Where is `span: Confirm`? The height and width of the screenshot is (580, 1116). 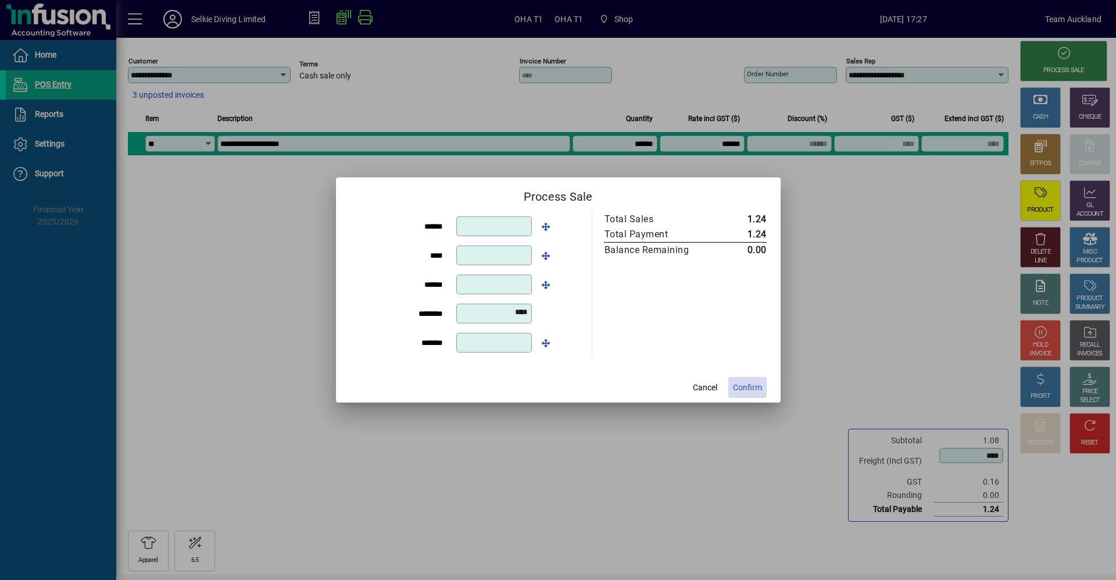
span: Confirm is located at coordinates (748, 387).